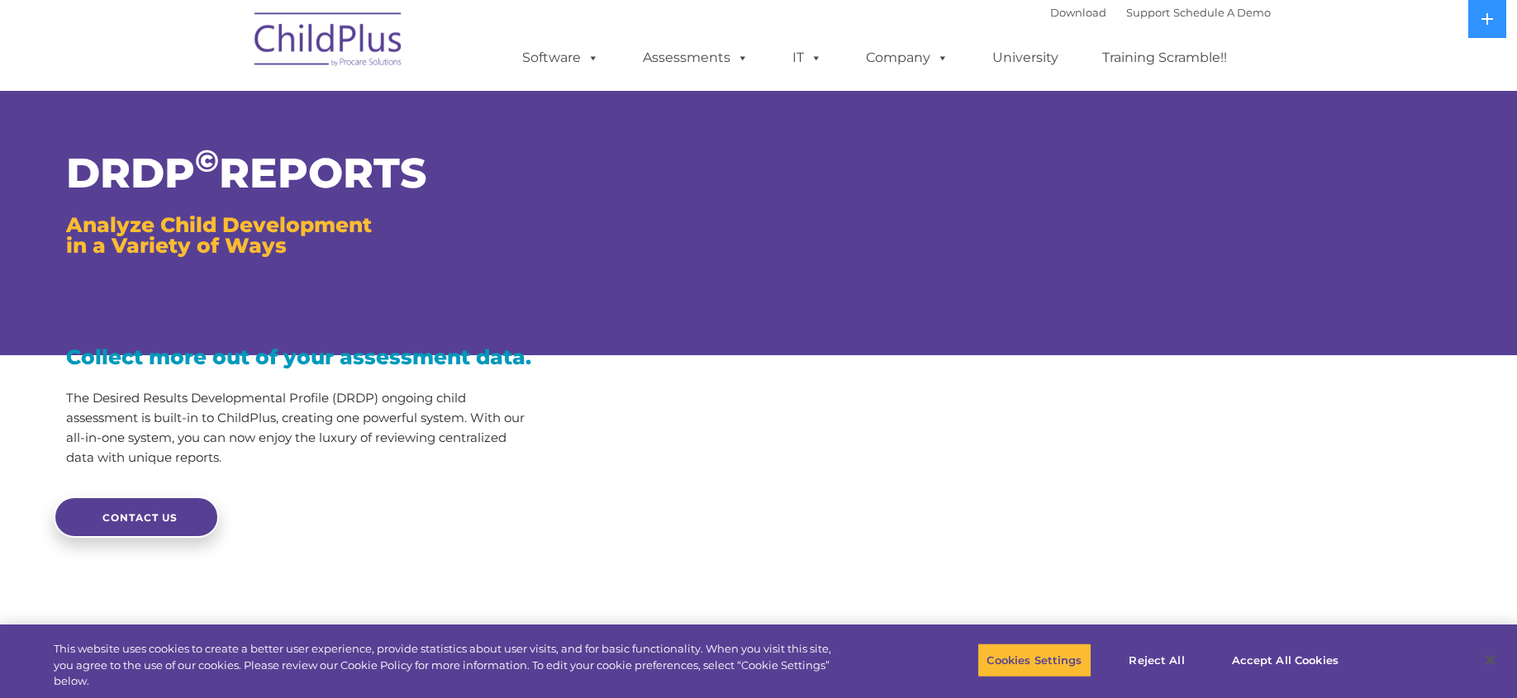 The width and height of the screenshot is (1517, 698). Describe the element at coordinates (1284, 660) in the screenshot. I see `button: Accept All Cookies` at that location.